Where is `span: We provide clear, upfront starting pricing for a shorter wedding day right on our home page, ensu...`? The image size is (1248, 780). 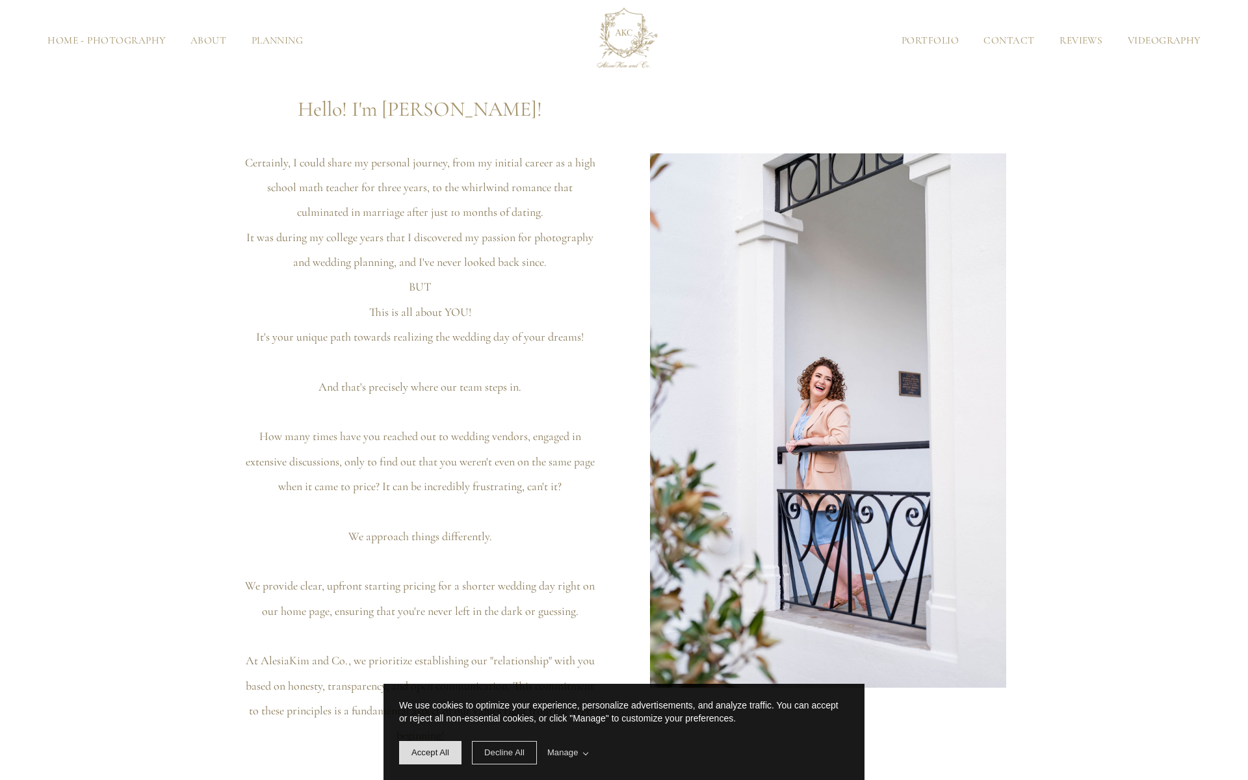 span: We provide clear, upfront starting pricing for a shorter wedding day right on our home page, ensu... is located at coordinates (421, 598).